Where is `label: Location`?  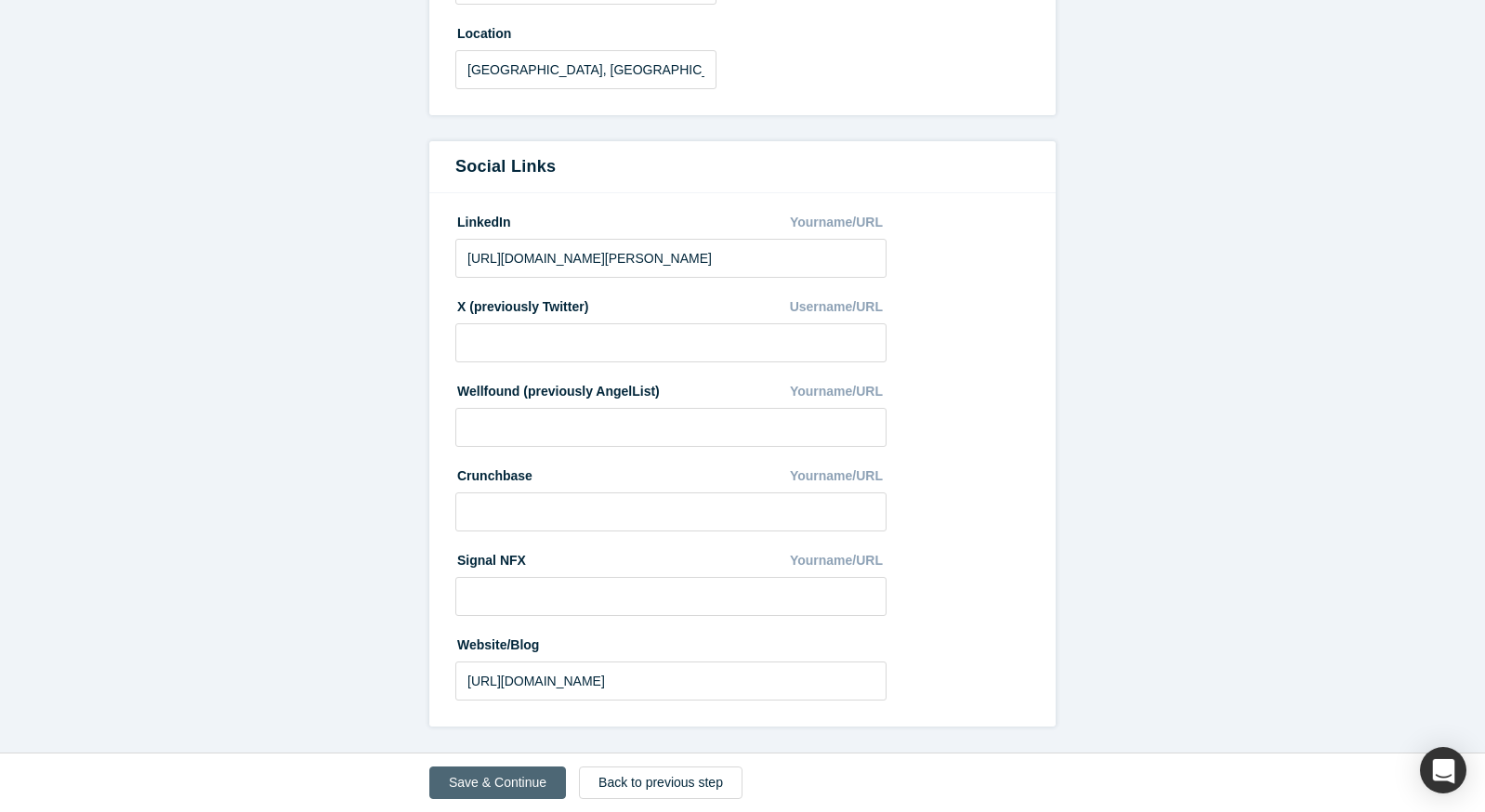 label: Location is located at coordinates (742, 31).